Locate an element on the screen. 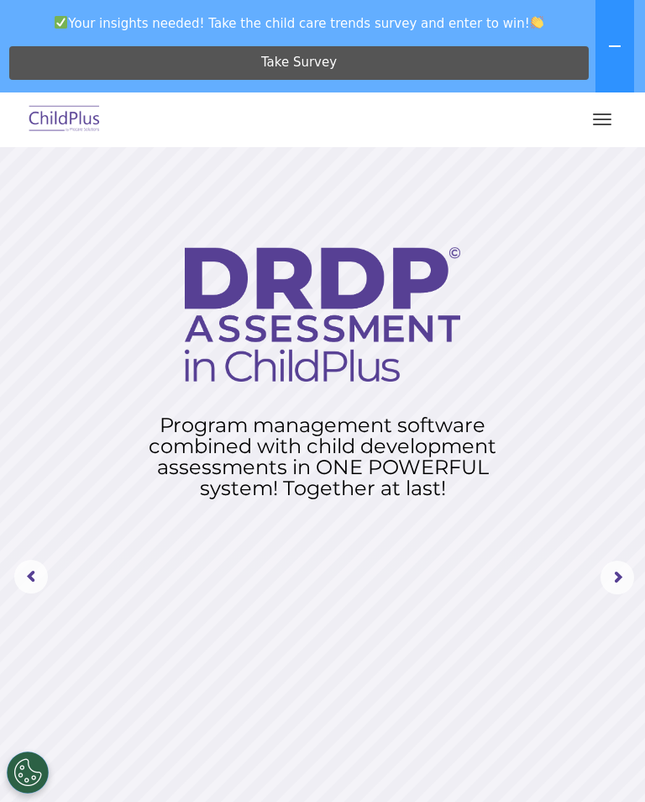 This screenshot has height=802, width=645. span: Take Survey is located at coordinates (299, 62).